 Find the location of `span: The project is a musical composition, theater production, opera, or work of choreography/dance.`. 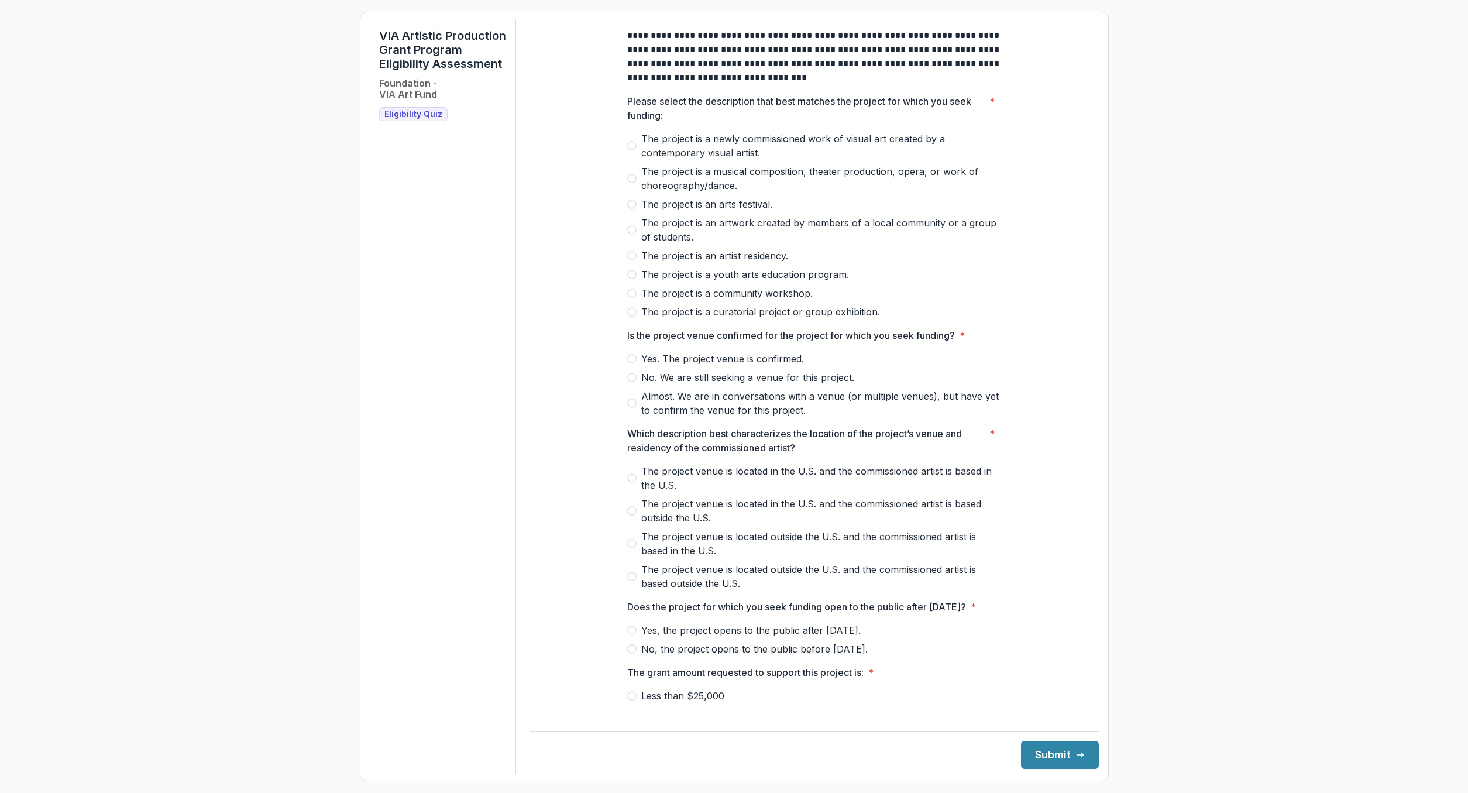

span: The project is a musical composition, theater production, opera, or work of choreography/dance. is located at coordinates (821, 178).